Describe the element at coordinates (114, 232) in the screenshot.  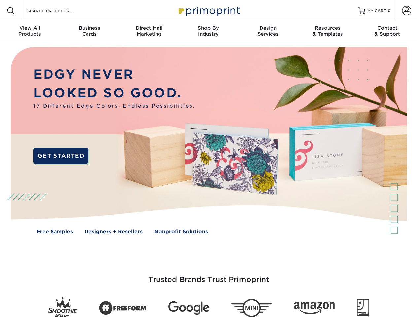
I see `a: Designers + Resellers` at that location.